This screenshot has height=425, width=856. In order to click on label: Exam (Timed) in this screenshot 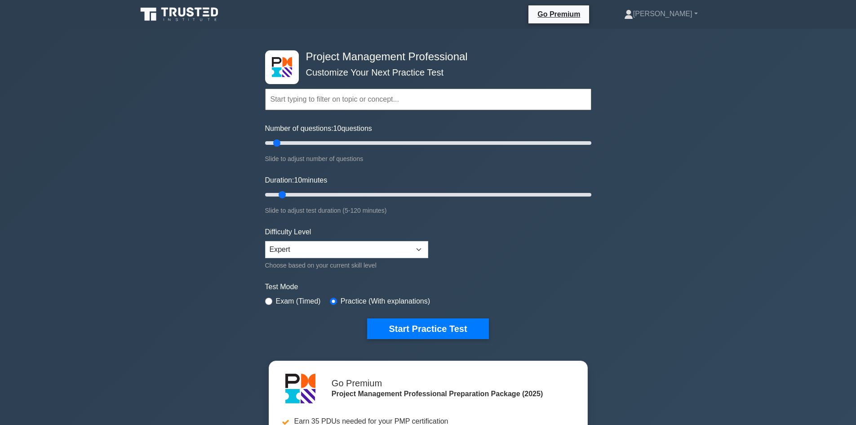, I will do `click(298, 301)`.